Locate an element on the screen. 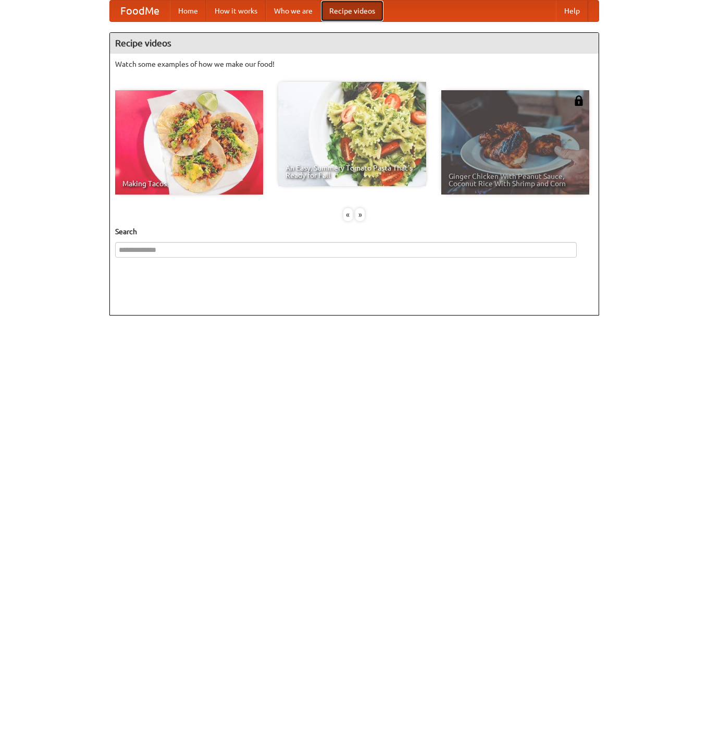 Image resolution: width=708 pixels, height=738 pixels. a: An Easy, Summery Tomato Pasta That's Ready for Fall is located at coordinates (352, 134).